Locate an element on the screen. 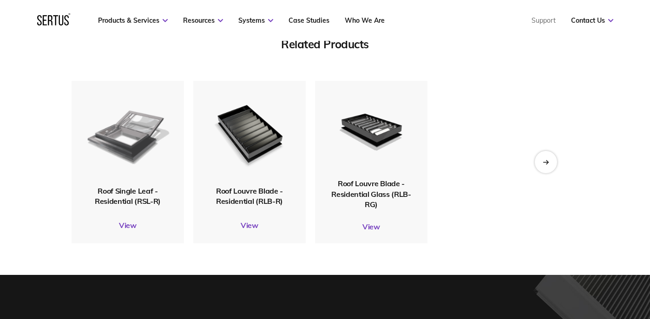 The width and height of the screenshot is (650, 319). div: Chat Widget is located at coordinates (627, 297).